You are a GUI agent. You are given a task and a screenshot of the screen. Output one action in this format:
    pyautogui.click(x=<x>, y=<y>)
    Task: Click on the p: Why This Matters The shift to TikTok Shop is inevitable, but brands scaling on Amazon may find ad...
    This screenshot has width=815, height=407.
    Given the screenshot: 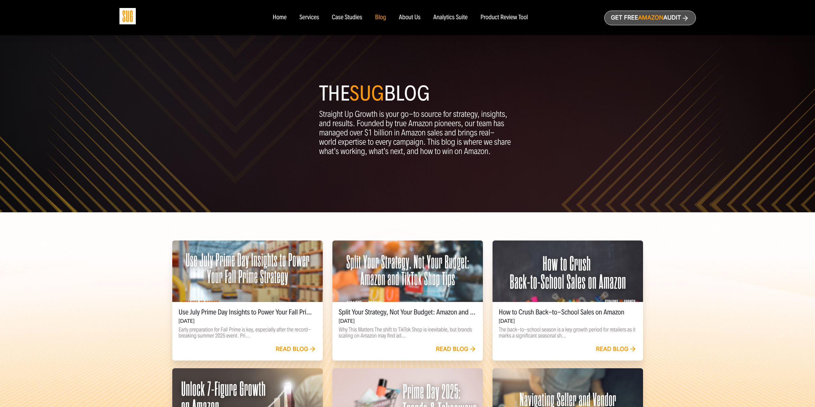 What is the action you would take?
    pyautogui.click(x=408, y=333)
    